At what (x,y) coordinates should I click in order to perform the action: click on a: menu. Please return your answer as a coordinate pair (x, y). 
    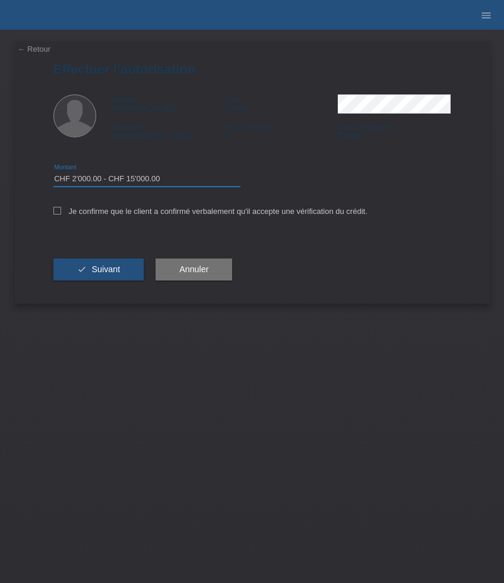
    Looking at the image, I should click on (486, 15).